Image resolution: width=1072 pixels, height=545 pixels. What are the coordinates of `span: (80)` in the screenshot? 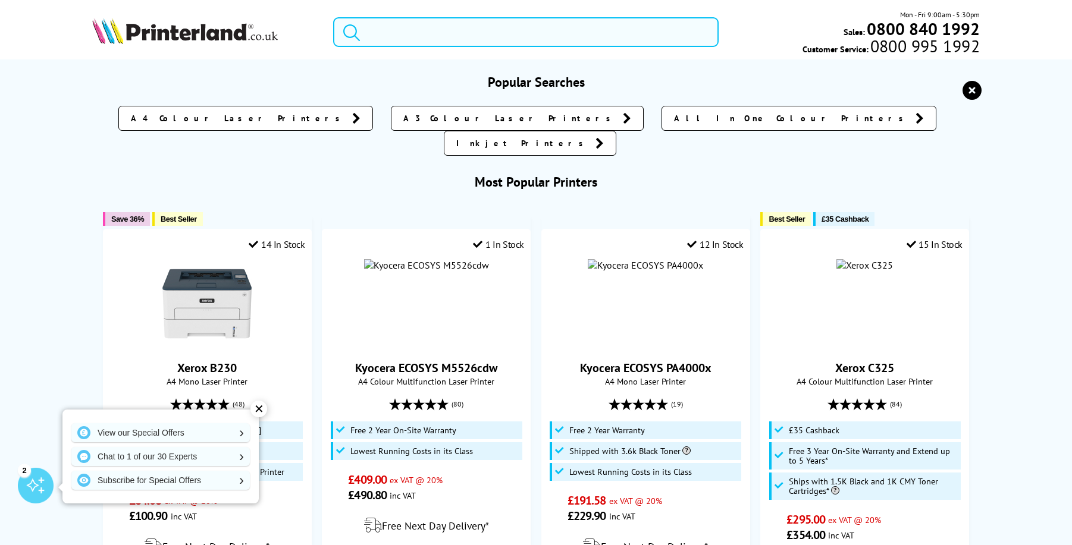 It's located at (457, 404).